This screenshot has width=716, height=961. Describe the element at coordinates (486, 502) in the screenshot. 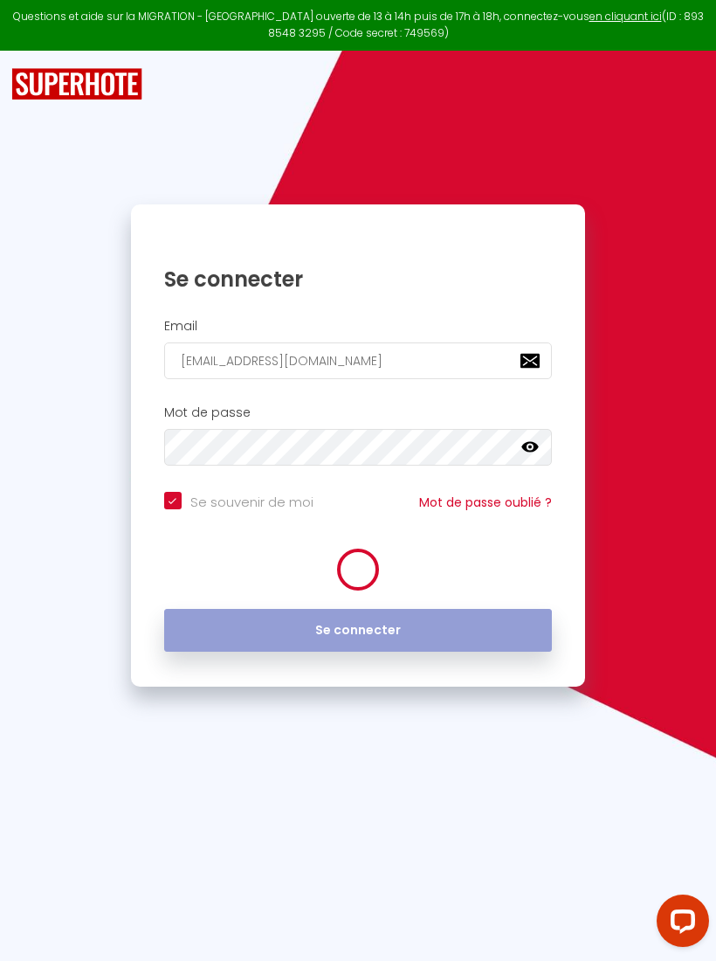

I see `a: Mot de passe oublié ?` at that location.